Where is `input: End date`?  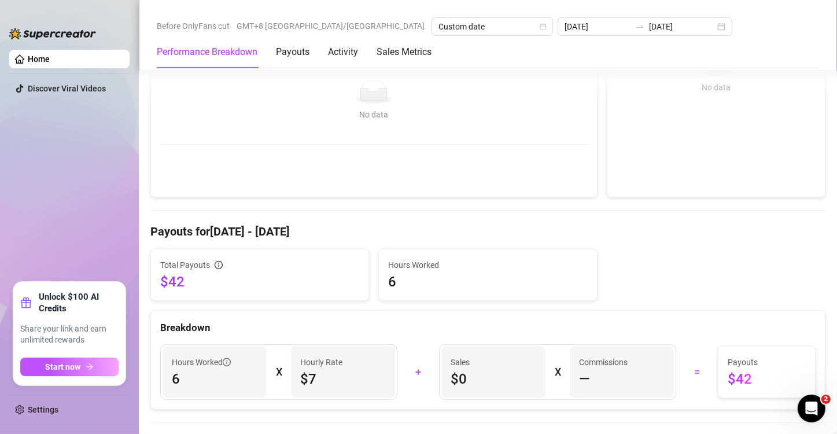
input: End date is located at coordinates (682, 27).